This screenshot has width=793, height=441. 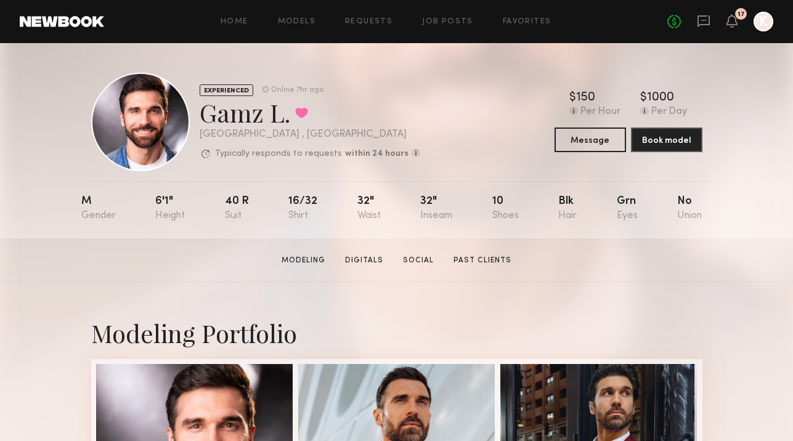 What do you see at coordinates (527, 22) in the screenshot?
I see `a: Favorites` at bounding box center [527, 22].